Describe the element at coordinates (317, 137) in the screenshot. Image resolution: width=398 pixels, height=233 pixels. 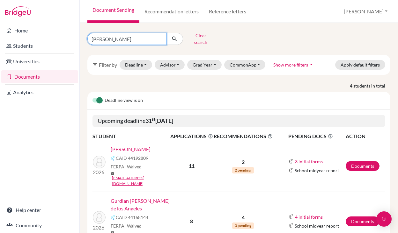
I see `span: PENDING DOCS` at that location.